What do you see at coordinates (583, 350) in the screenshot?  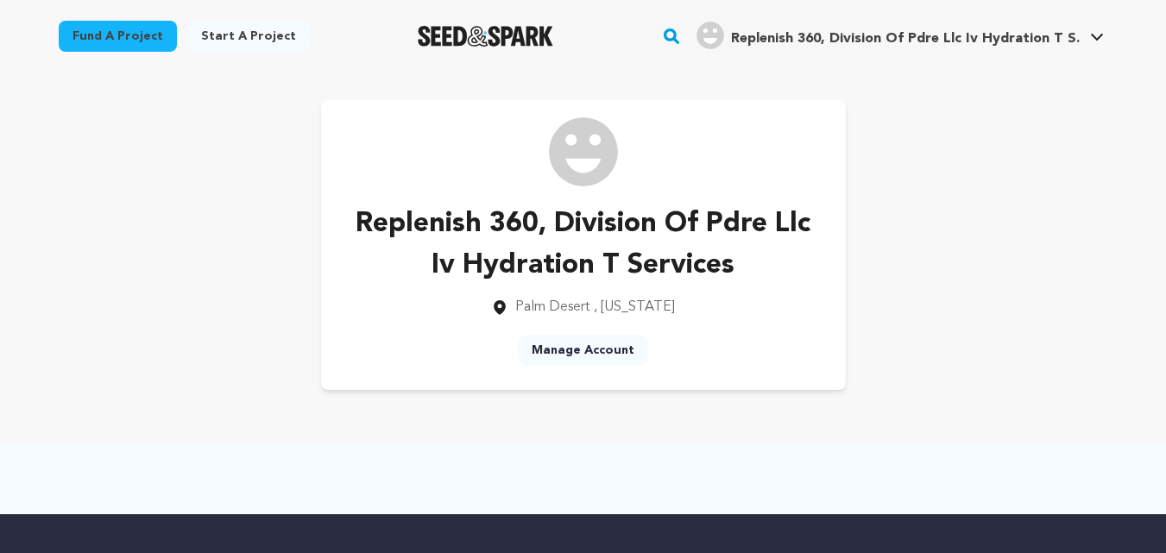 I see `a: Manage Account` at bounding box center [583, 350].